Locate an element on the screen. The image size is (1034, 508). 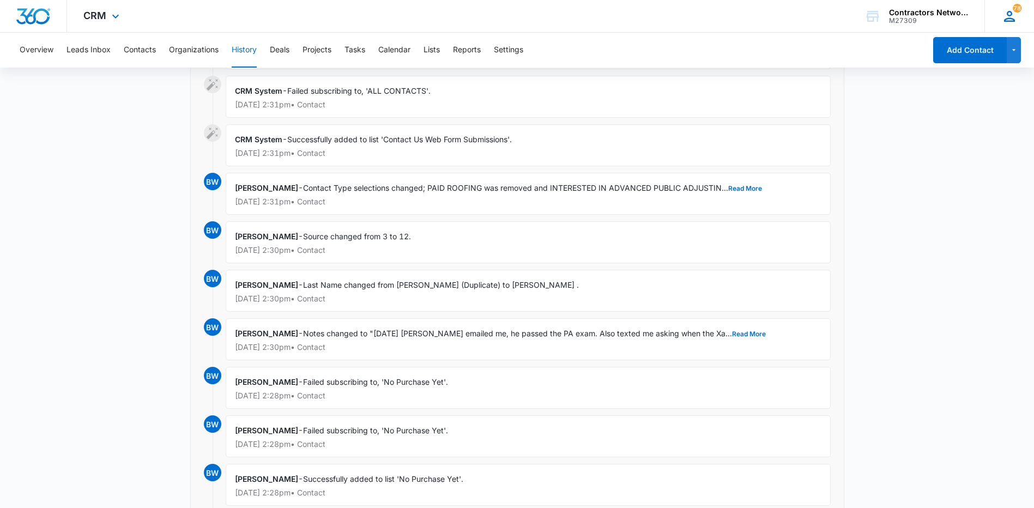
button: Overview is located at coordinates (37, 50).